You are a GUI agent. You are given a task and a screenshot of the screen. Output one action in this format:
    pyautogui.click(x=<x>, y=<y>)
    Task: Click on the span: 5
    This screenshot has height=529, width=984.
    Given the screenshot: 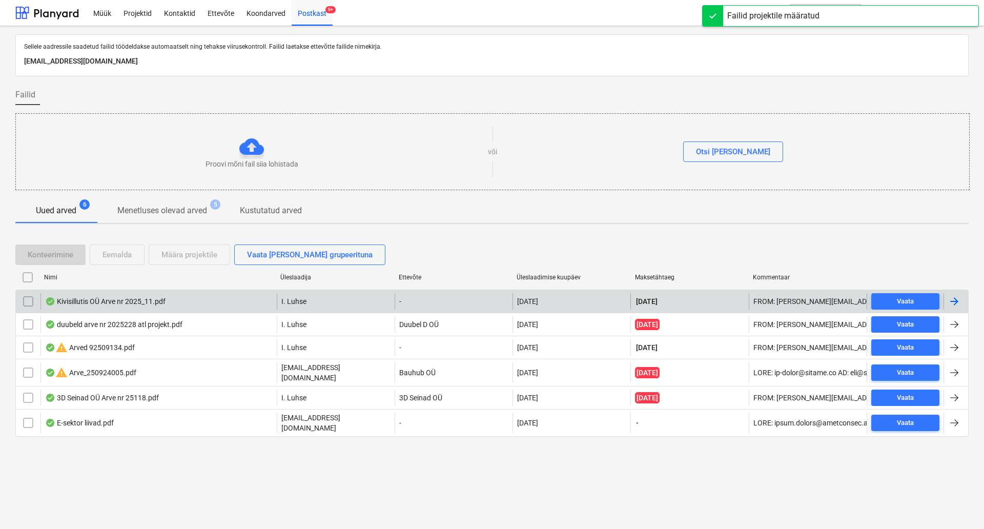 What is the action you would take?
    pyautogui.click(x=215, y=204)
    